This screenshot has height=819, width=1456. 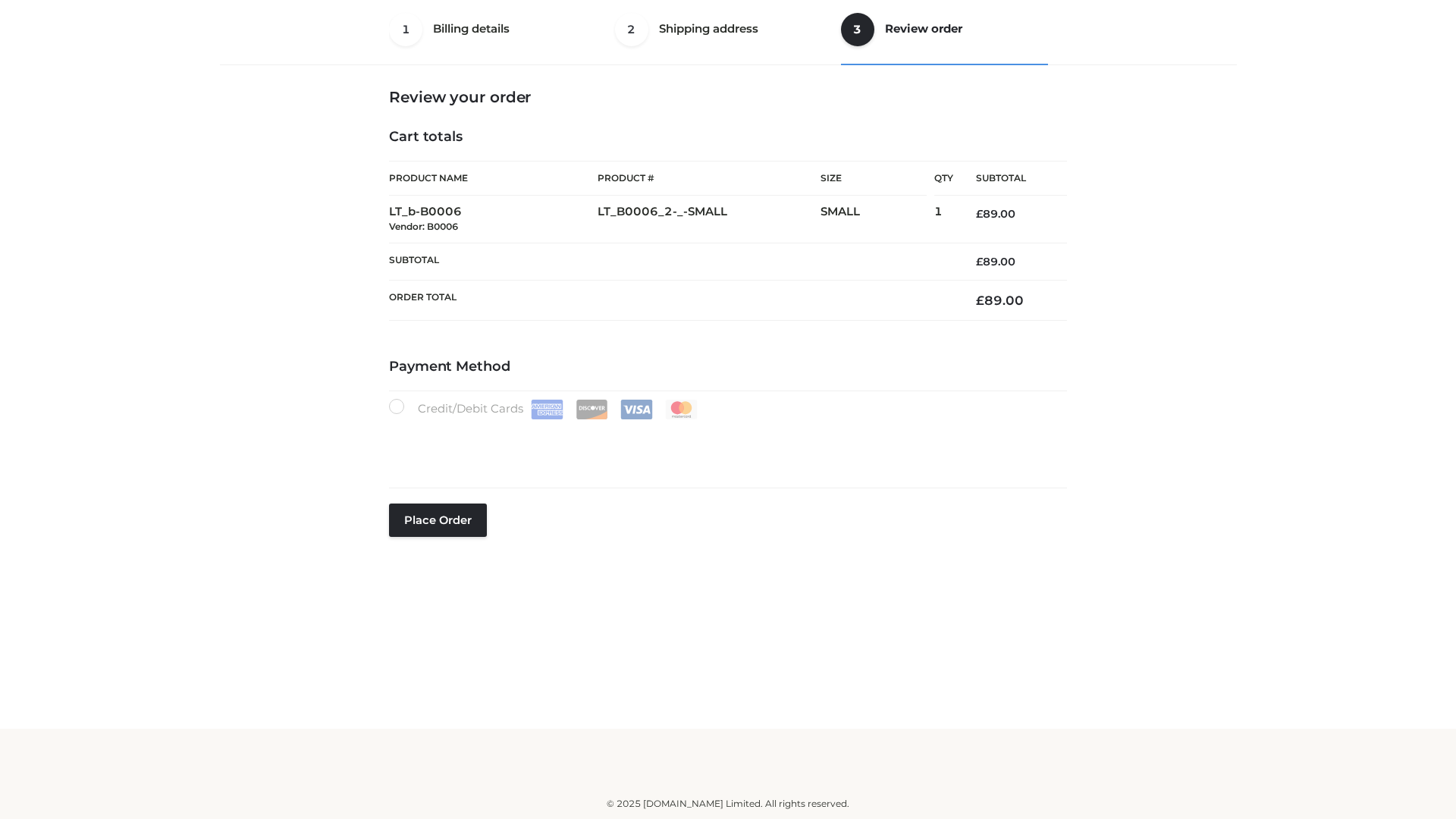 What do you see at coordinates (493, 178) in the screenshot?
I see `th: Product Name` at bounding box center [493, 178].